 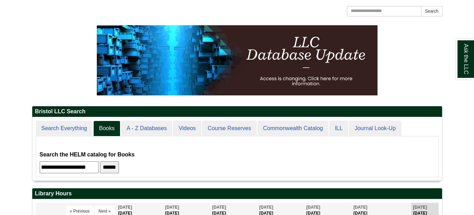 What do you see at coordinates (237, 194) in the screenshot?
I see `h2: Library Hours` at bounding box center [237, 194].